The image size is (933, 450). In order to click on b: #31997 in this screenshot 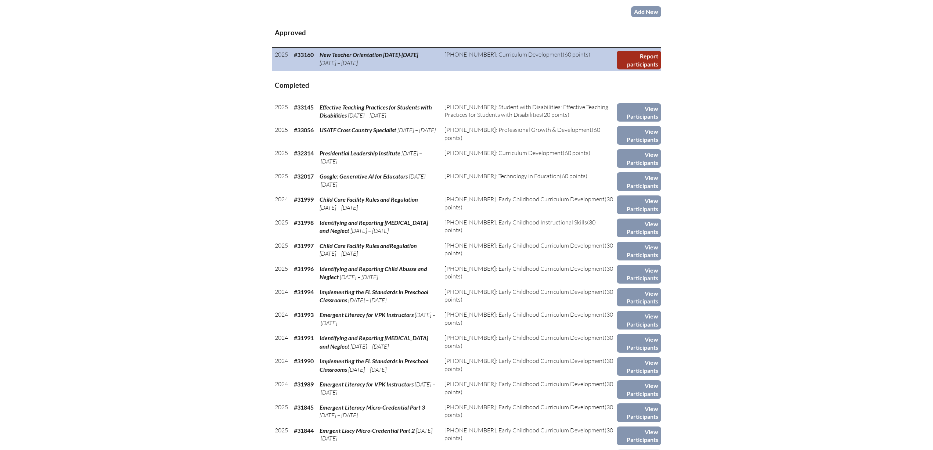, I will do `click(304, 245)`.